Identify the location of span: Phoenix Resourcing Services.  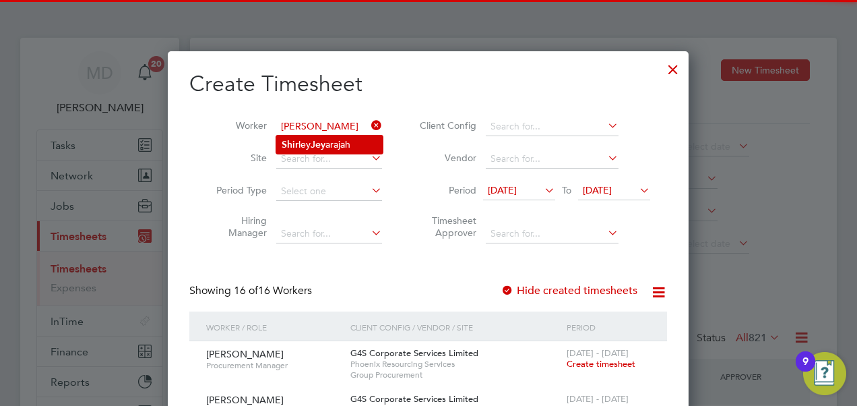
(455, 364).